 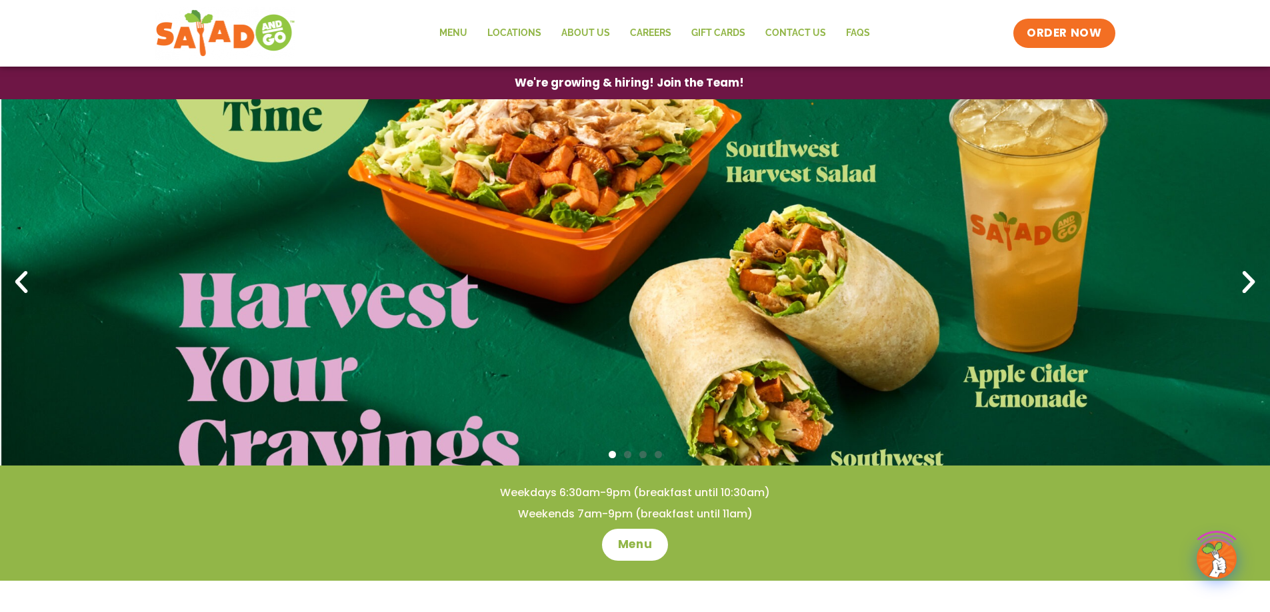 I want to click on span: ORDER NOW, so click(x=1064, y=33).